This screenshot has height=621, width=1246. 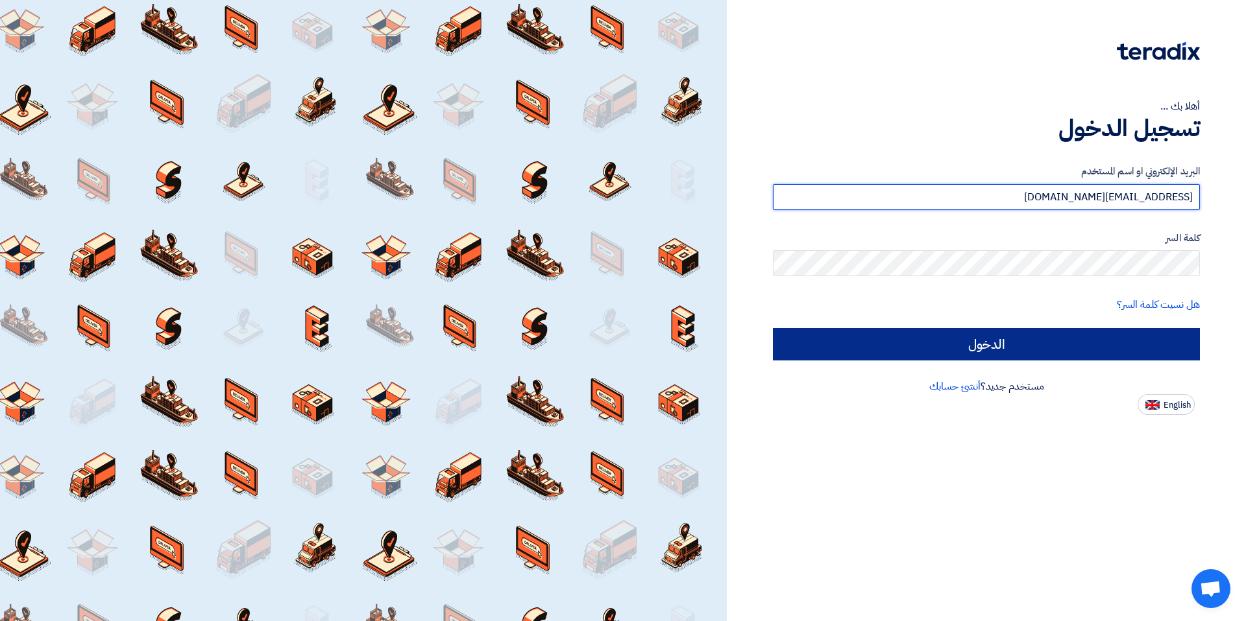 I want to click on div: أهلا بك ..., so click(x=986, y=106).